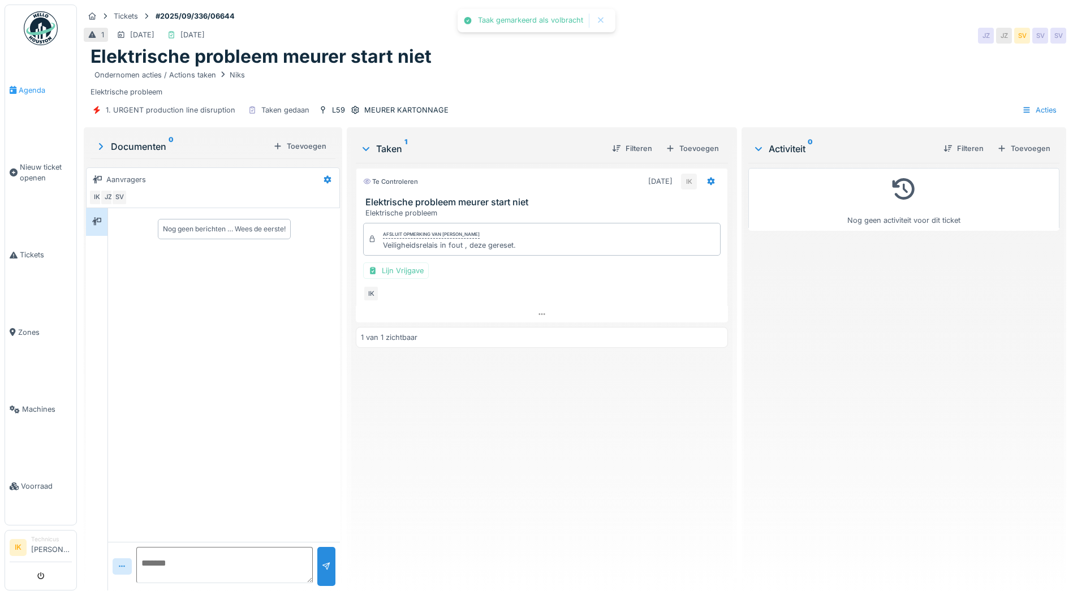 The image size is (1073, 595). What do you see at coordinates (285, 110) in the screenshot?
I see `div: Taken gedaan` at bounding box center [285, 110].